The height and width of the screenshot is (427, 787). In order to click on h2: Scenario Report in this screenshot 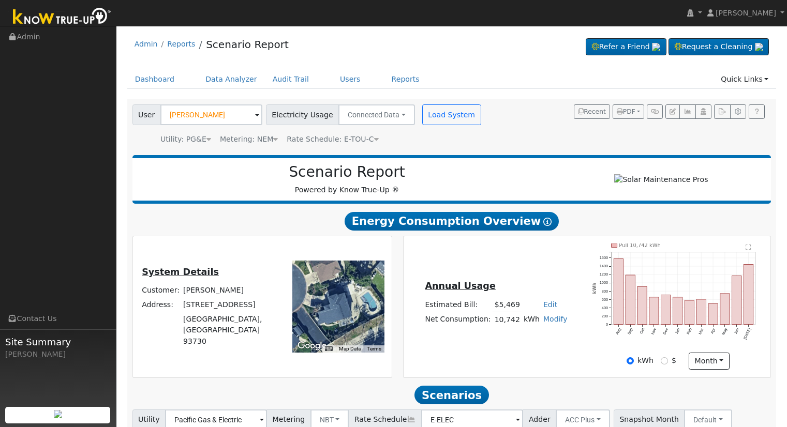, I will do `click(346, 172)`.